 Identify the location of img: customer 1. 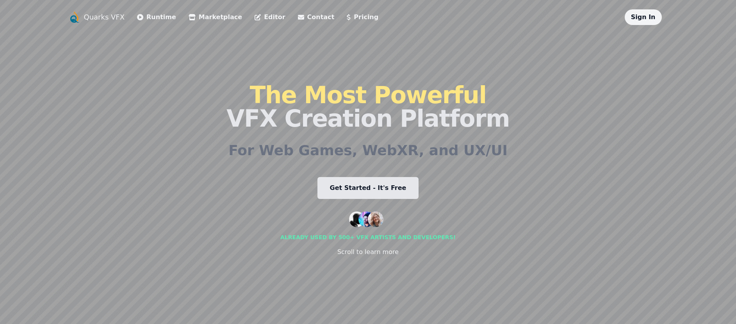
(357, 219).